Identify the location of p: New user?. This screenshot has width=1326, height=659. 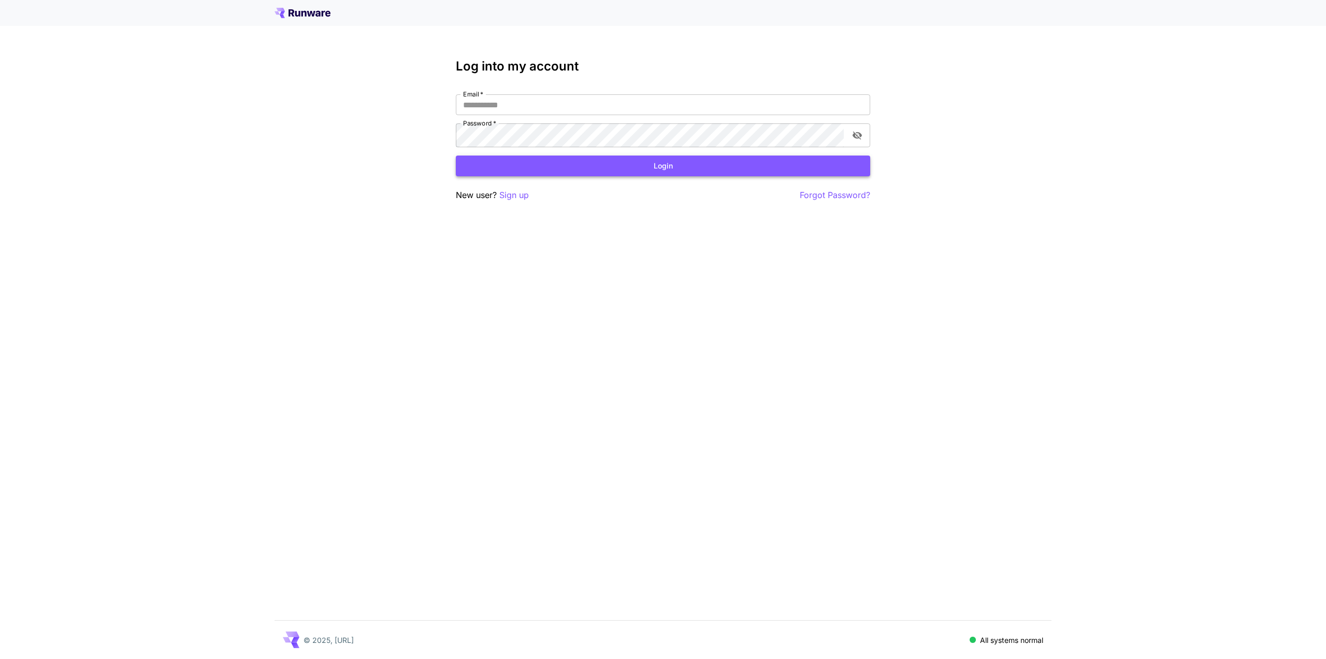
(492, 195).